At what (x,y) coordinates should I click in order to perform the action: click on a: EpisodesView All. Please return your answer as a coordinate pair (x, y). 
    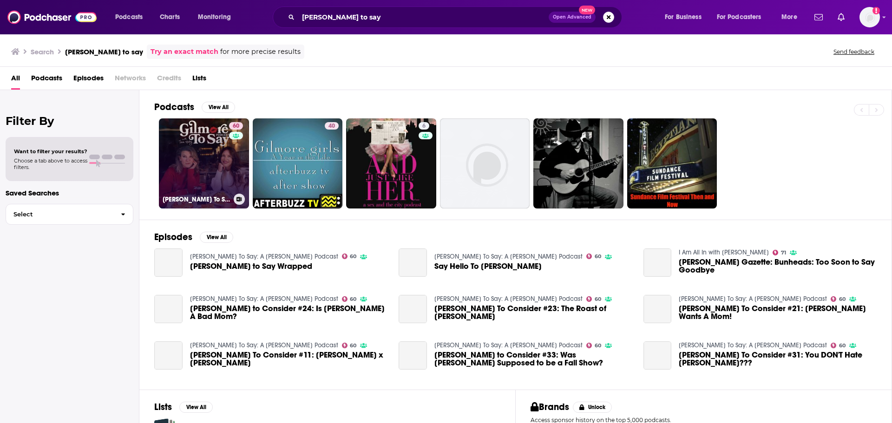
    Looking at the image, I should click on (194, 237).